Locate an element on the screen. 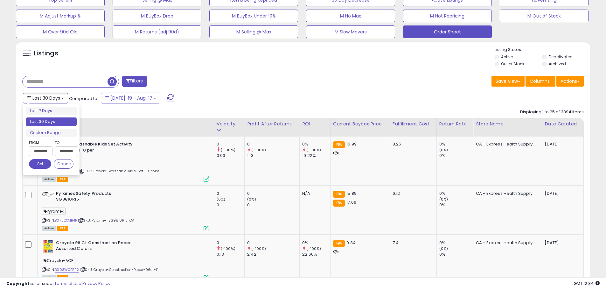 This screenshot has width=606, height=290. span: Pyramex is located at coordinates (53, 211).